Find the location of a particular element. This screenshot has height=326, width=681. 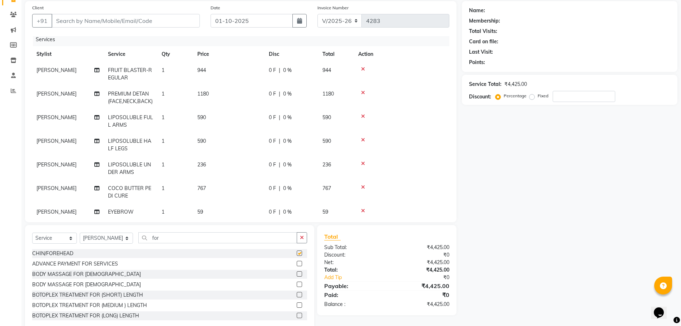

div: Membership: is located at coordinates (484, 21).